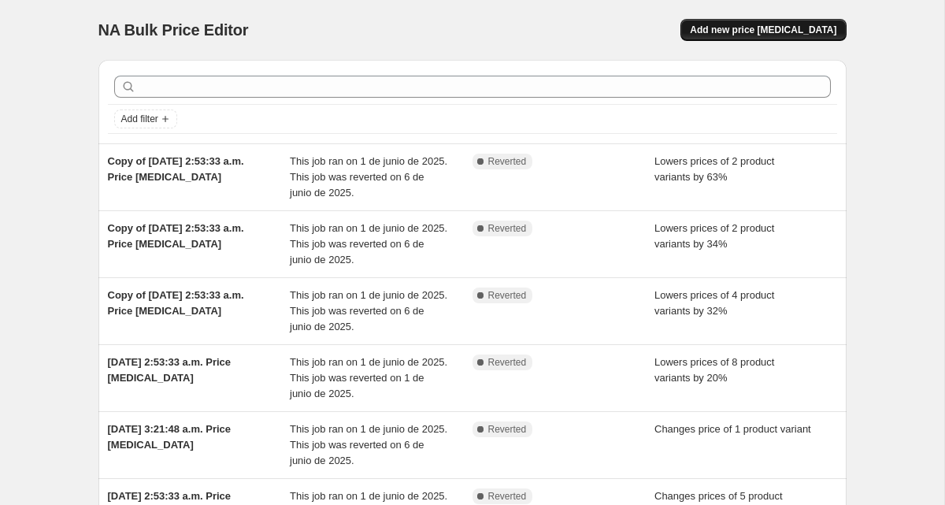 The image size is (945, 505). Describe the element at coordinates (732, 428) in the screenshot. I see `span: Changes price of 1 product variant` at that location.